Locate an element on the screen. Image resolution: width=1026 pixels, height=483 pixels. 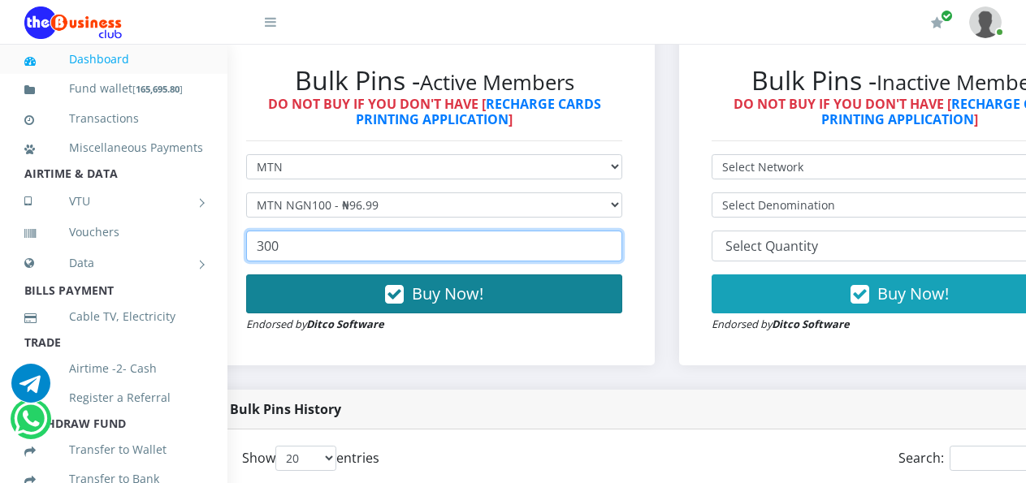
img: User is located at coordinates (986, 22).